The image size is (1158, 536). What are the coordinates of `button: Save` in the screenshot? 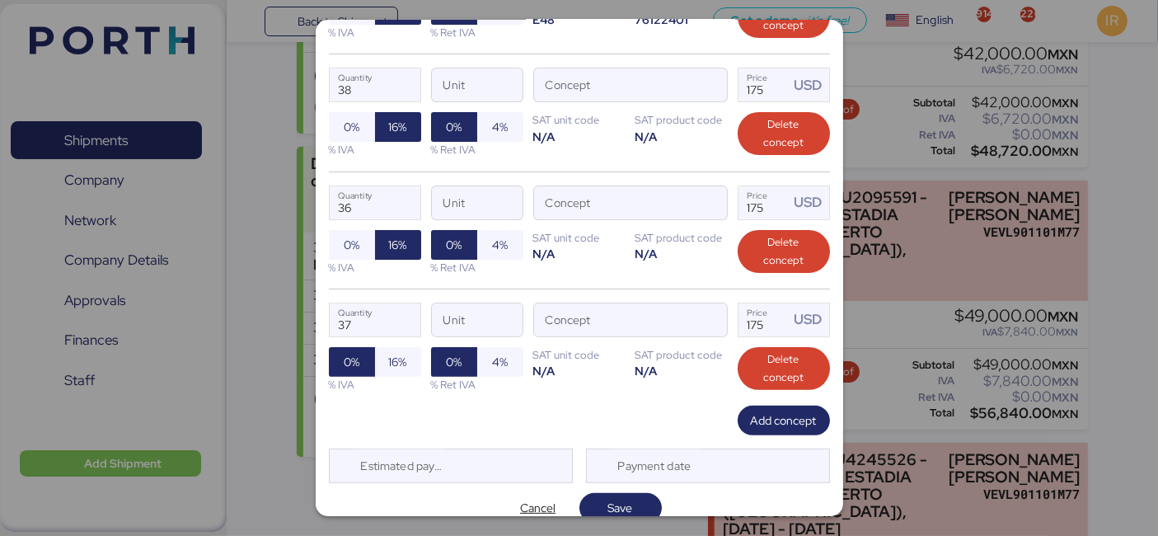 It's located at (621, 508).